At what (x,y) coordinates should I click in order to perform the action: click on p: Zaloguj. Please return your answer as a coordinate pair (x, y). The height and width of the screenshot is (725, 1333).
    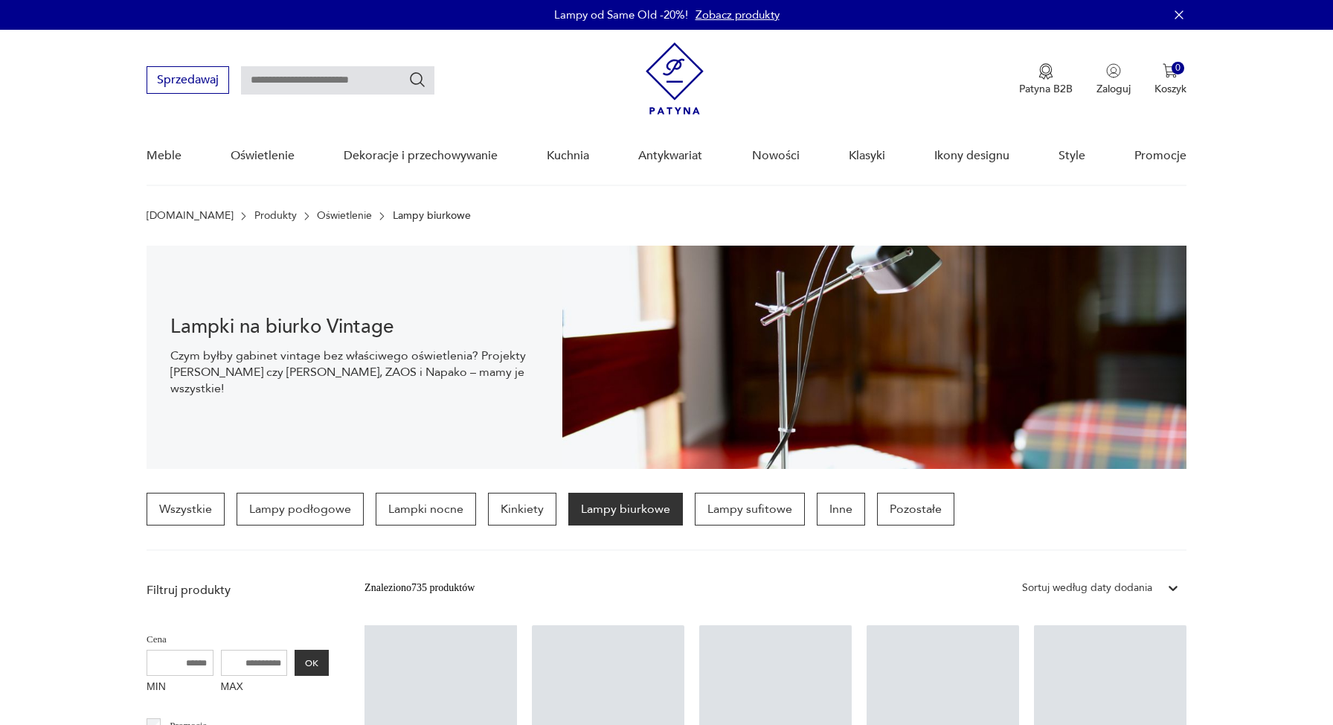
    Looking at the image, I should click on (1114, 89).